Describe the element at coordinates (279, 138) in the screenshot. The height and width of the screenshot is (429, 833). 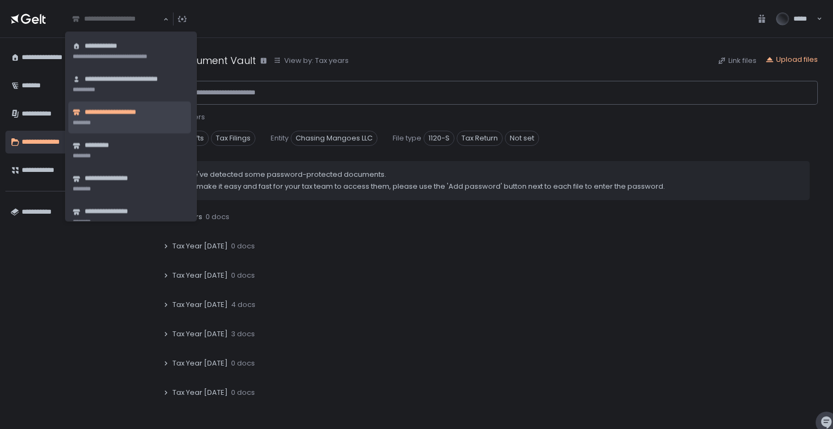
I see `span: Entity` at that location.